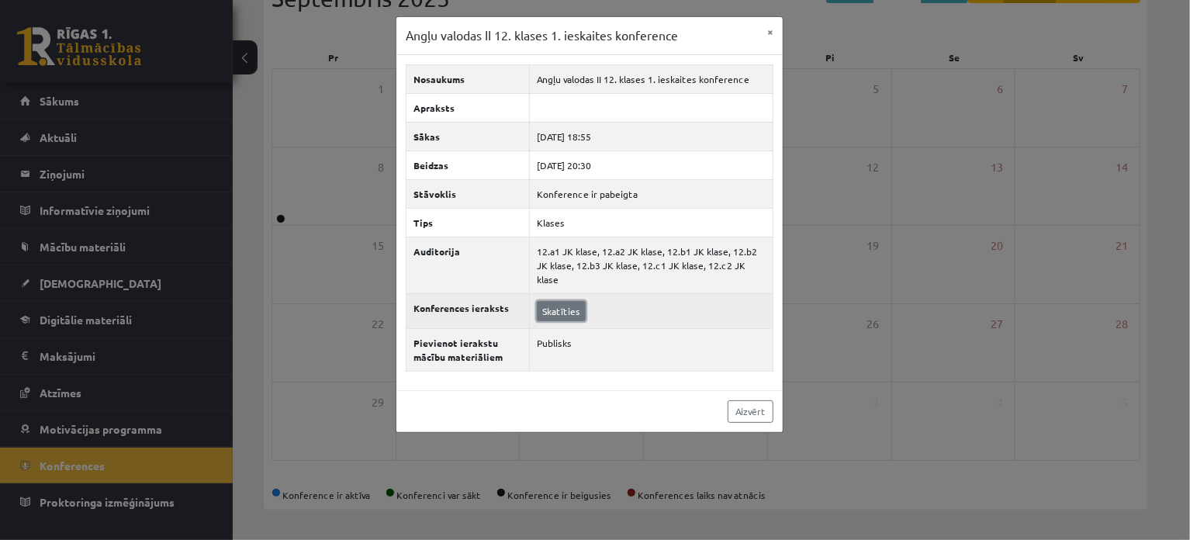  Describe the element at coordinates (468, 310) in the screenshot. I see `th: Konferences ieraksts` at that location.